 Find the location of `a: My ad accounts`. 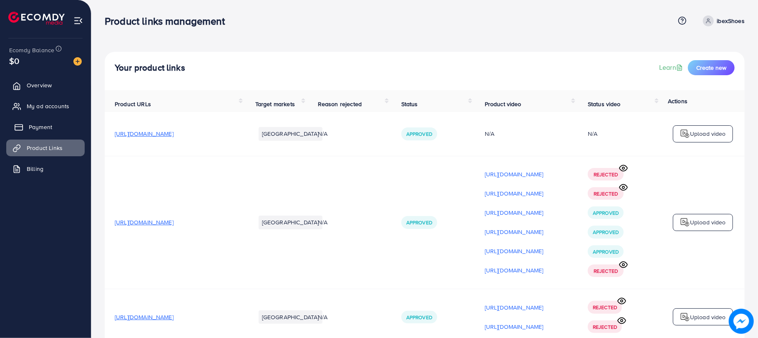

a: My ad accounts is located at coordinates (45, 106).